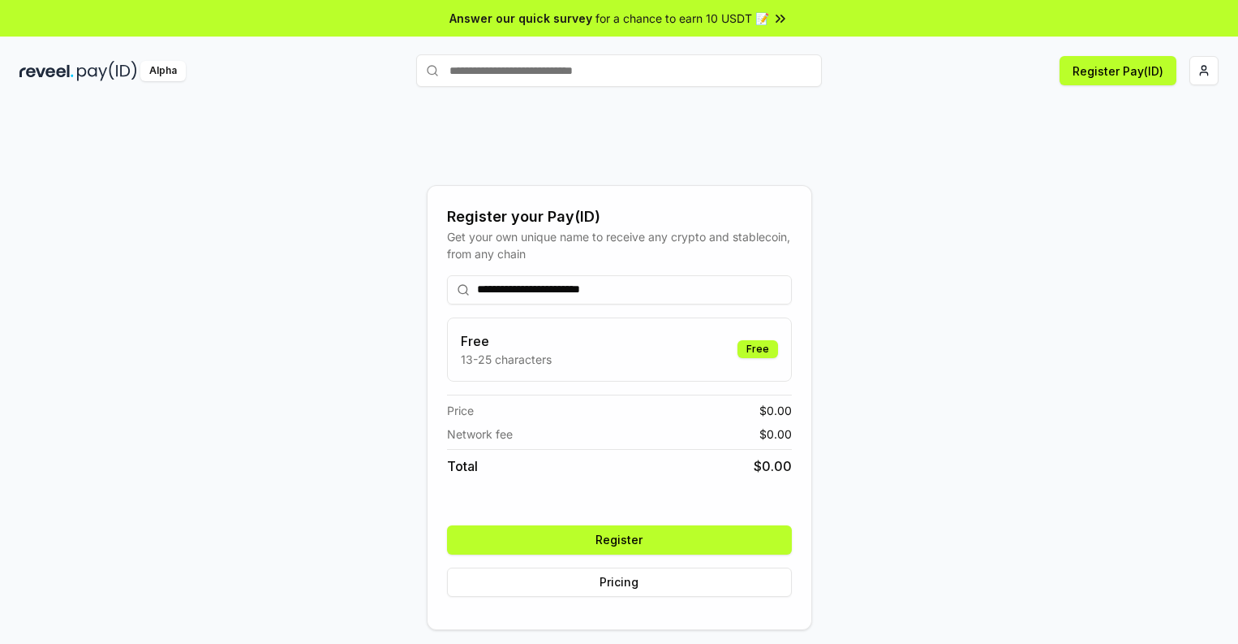 The width and height of the screenshot is (1238, 644). What do you see at coordinates (46, 71) in the screenshot?
I see `img: reveel_dark` at bounding box center [46, 71].